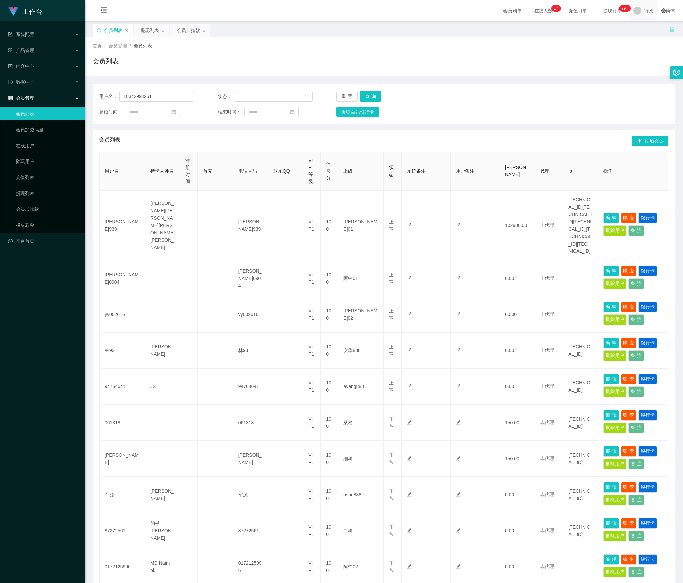 Image resolution: width=683 pixels, height=583 pixels. What do you see at coordinates (556, 8) in the screenshot?
I see `sup: 17` at bounding box center [556, 8].